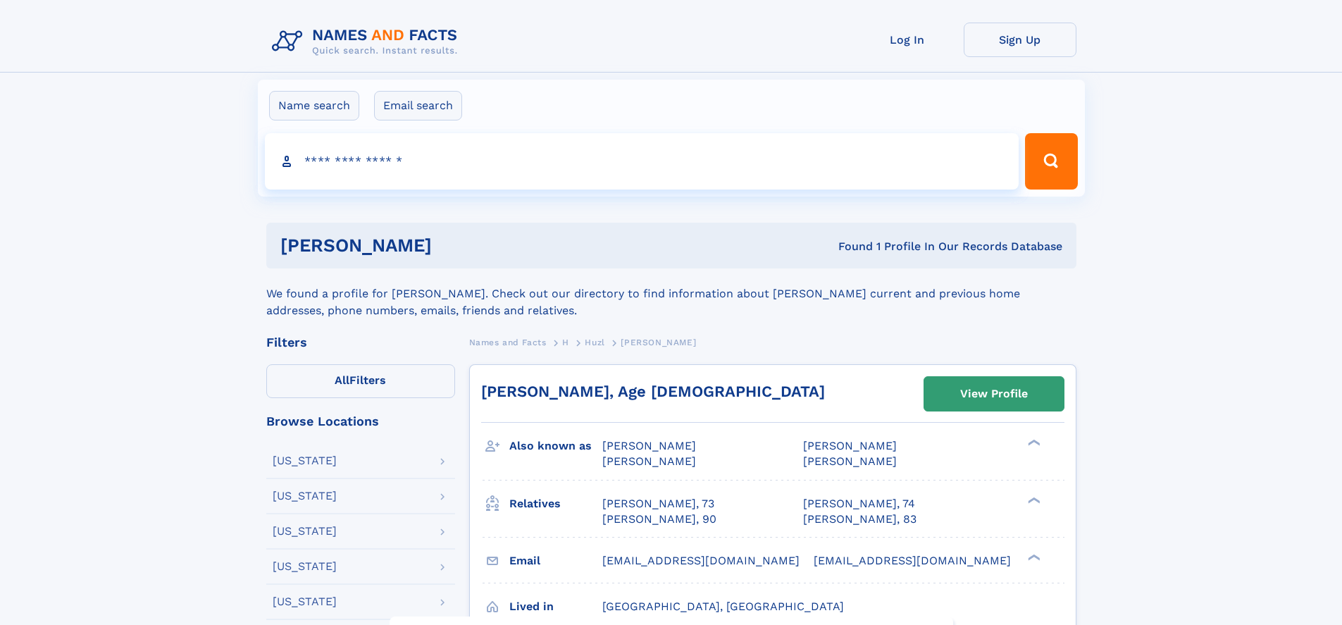  Describe the element at coordinates (994, 394) in the screenshot. I see `div: View Profile` at that location.